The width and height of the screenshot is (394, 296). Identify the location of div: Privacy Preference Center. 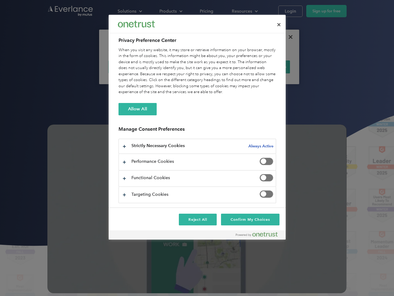
(197, 127).